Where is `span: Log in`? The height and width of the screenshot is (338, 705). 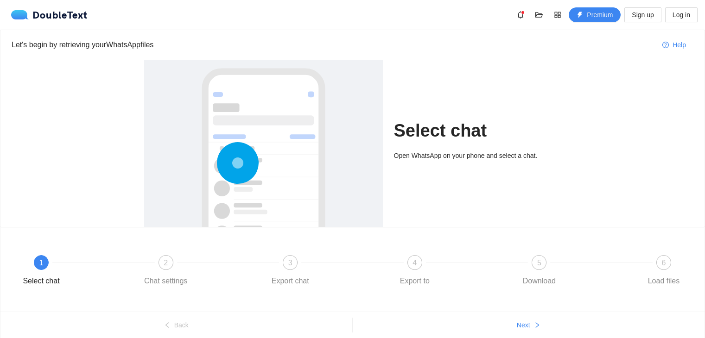
span: Log in is located at coordinates (681, 15).